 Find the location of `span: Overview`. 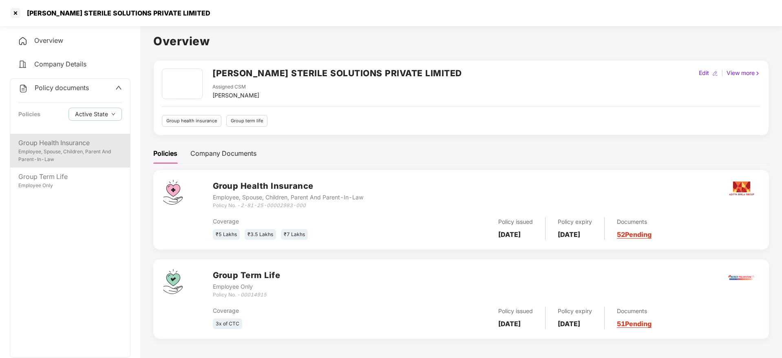

span: Overview is located at coordinates (49, 40).